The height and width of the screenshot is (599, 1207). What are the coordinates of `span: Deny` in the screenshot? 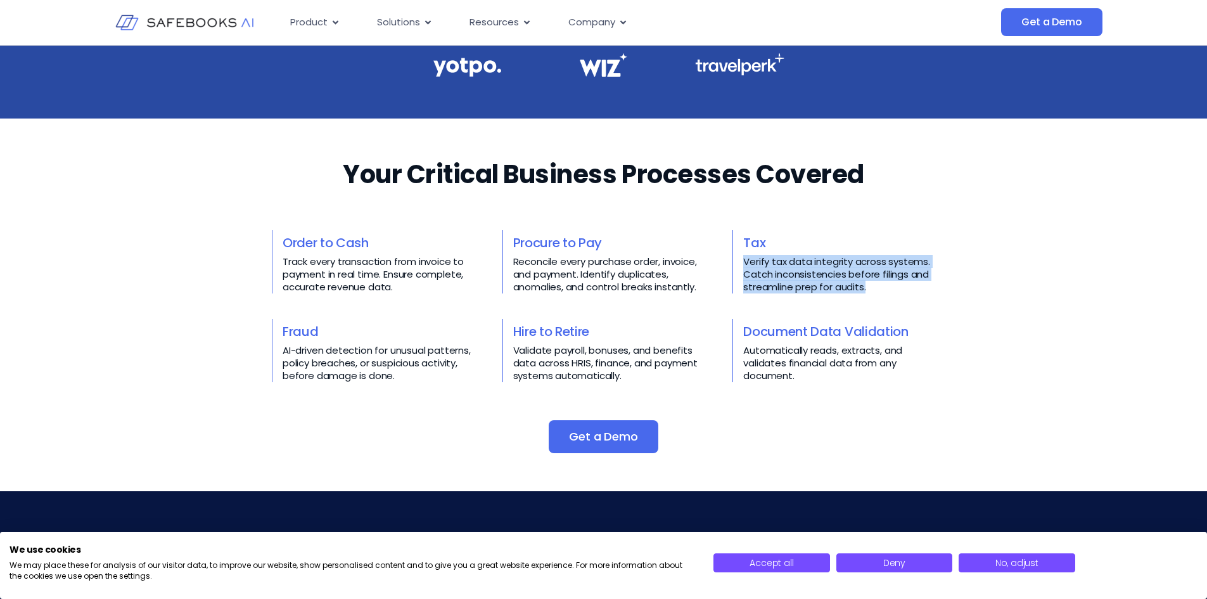 It's located at (894, 563).